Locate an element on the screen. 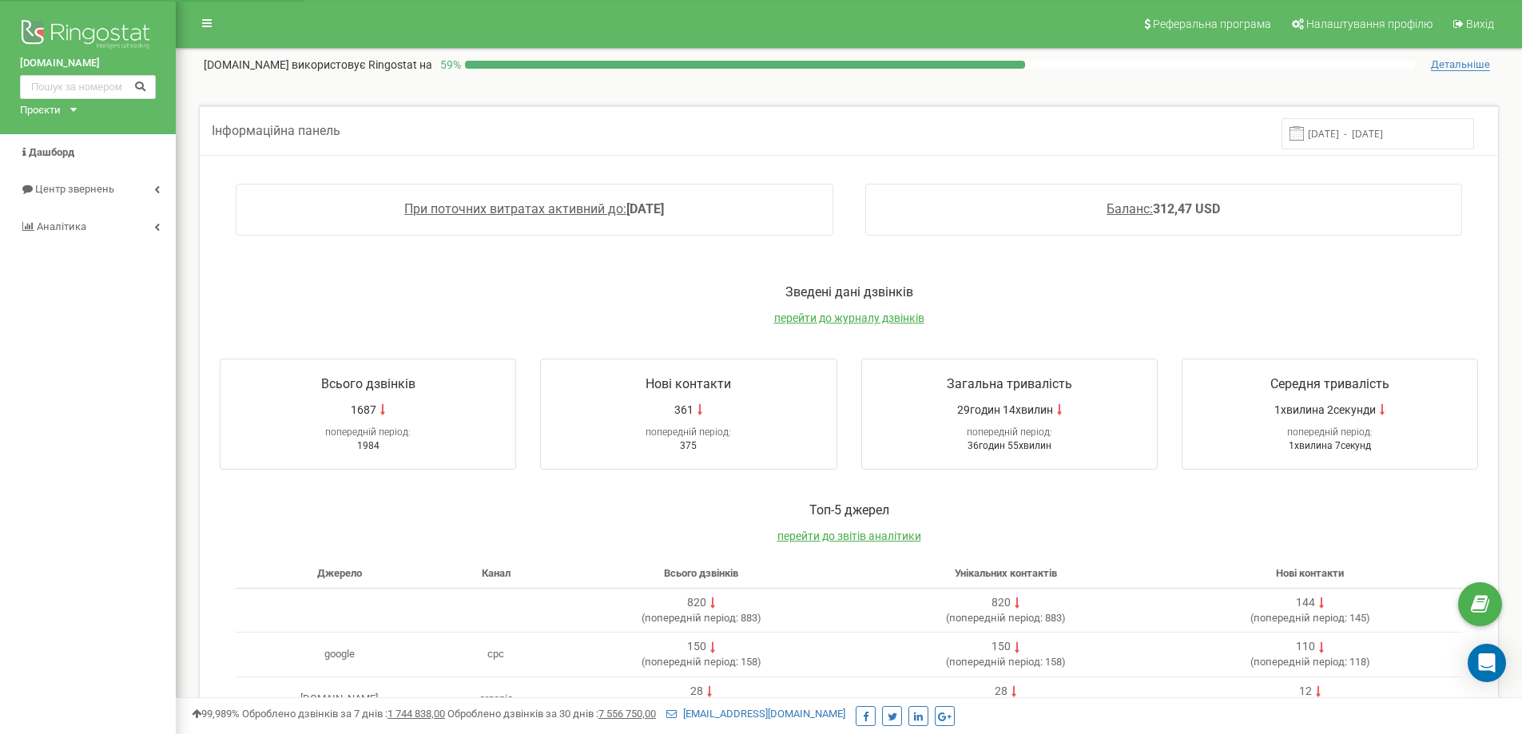  span: перейти до журналу дзвінків is located at coordinates (849, 318).